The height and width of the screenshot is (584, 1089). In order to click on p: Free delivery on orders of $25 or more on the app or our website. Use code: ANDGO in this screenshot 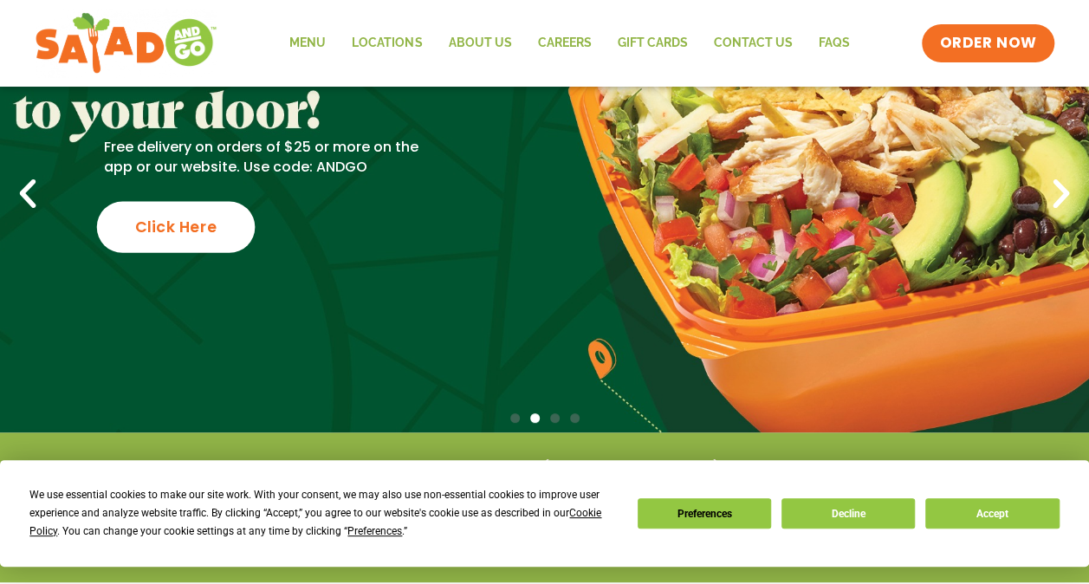, I will do `click(266, 157)`.